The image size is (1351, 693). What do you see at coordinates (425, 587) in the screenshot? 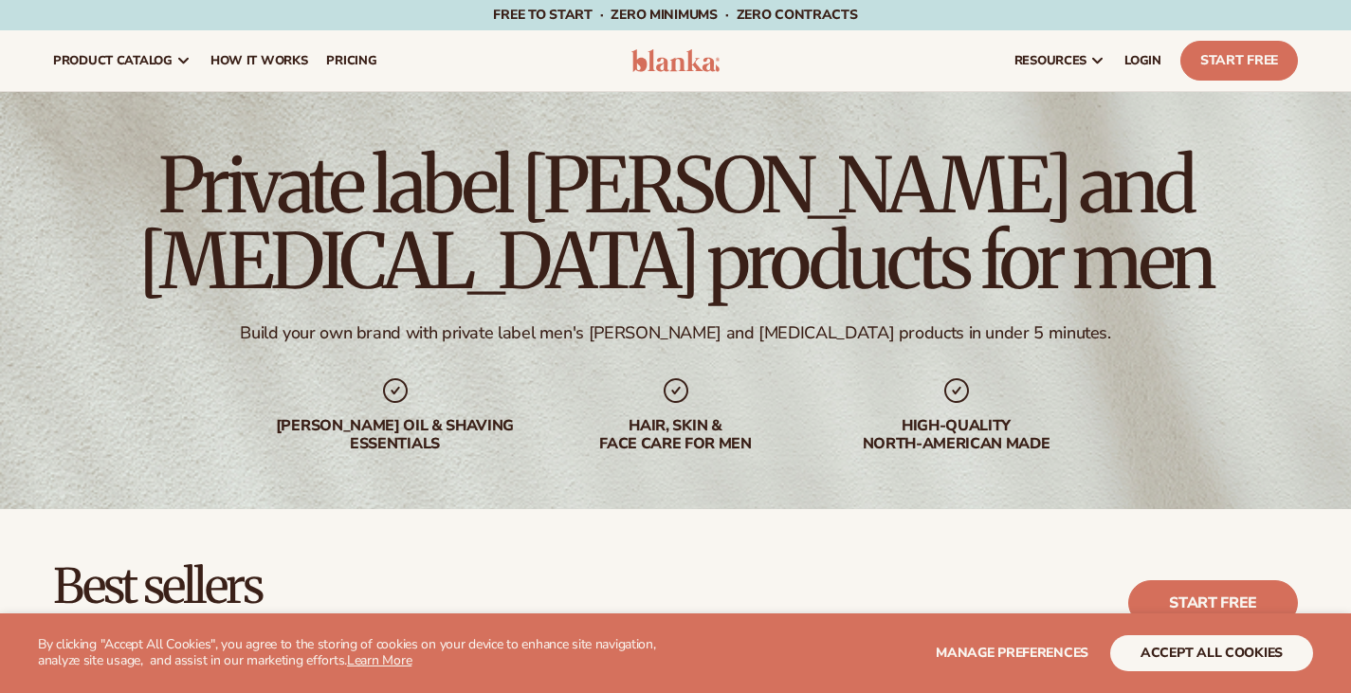
I see `h2: Best sellers` at bounding box center [425, 587].